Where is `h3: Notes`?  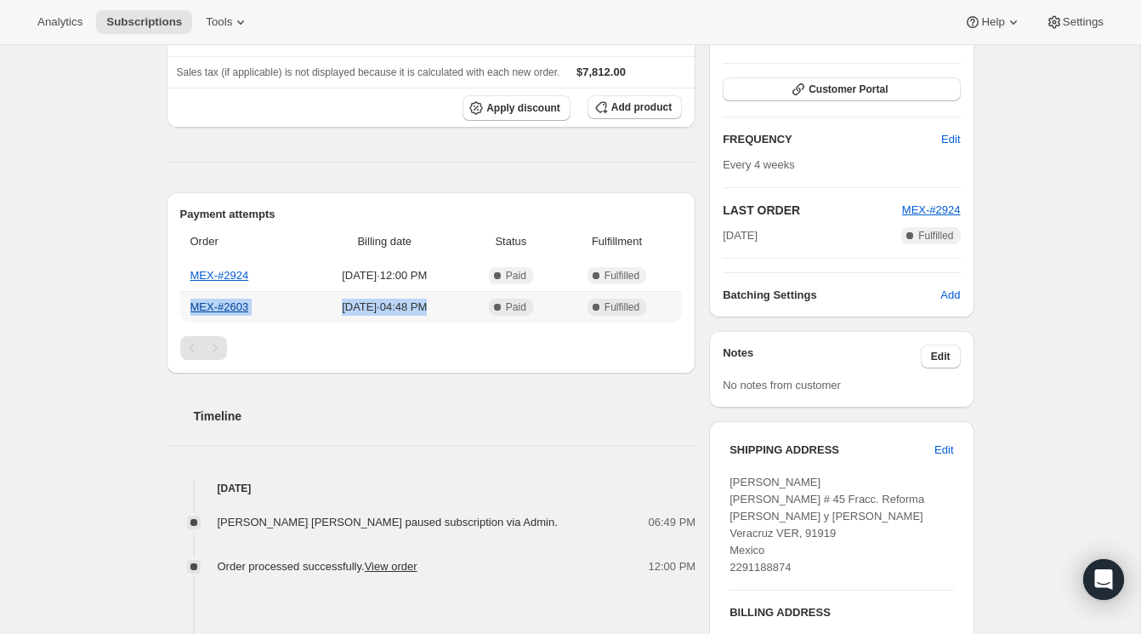
h3: Notes is located at coordinates (821, 356).